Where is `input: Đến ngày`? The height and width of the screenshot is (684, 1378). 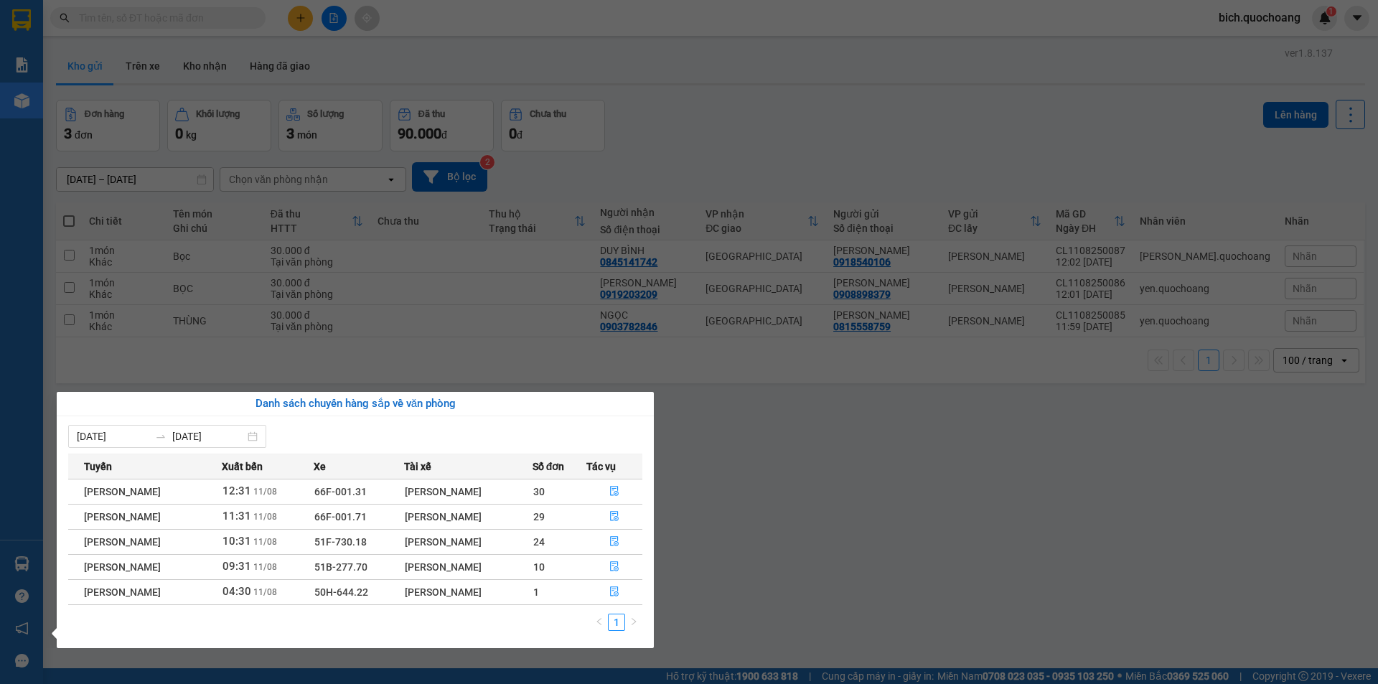
input: Đến ngày is located at coordinates (208, 436).